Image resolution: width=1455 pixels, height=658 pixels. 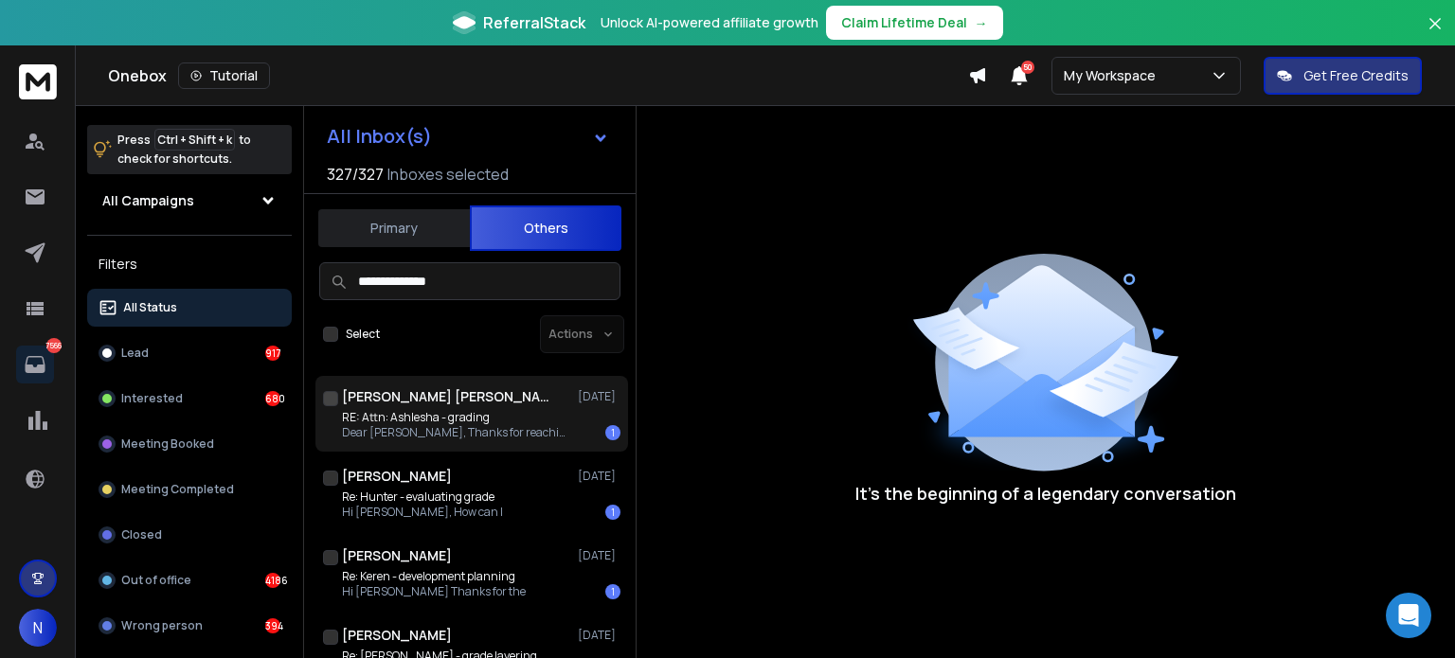 I want to click on h1: All Inbox(s), so click(x=379, y=136).